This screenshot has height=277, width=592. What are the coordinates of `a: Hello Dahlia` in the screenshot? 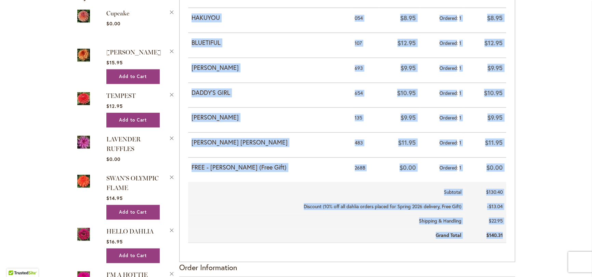 It's located at (84, 234).